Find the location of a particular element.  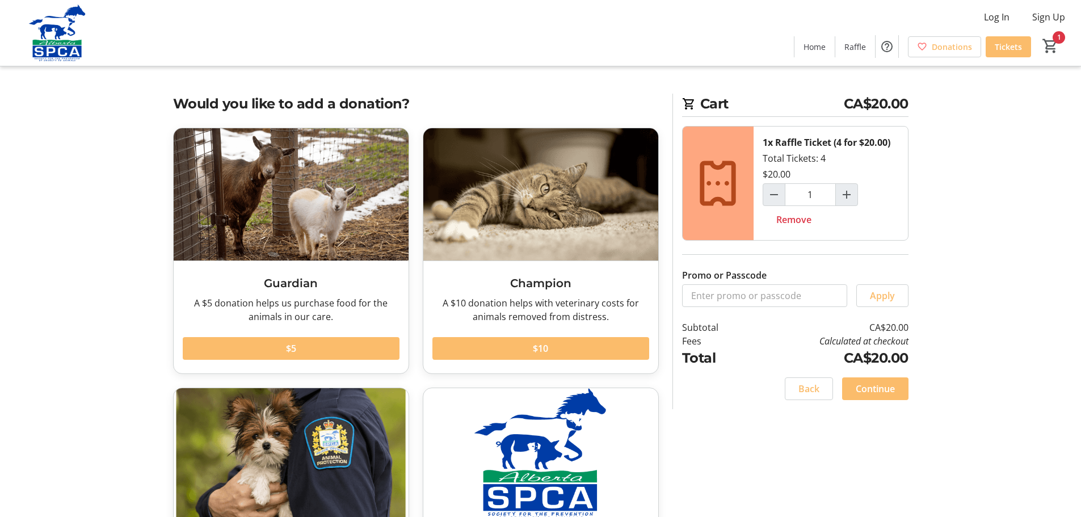

h2: Would you like to add a donation? is located at coordinates (416, 104).